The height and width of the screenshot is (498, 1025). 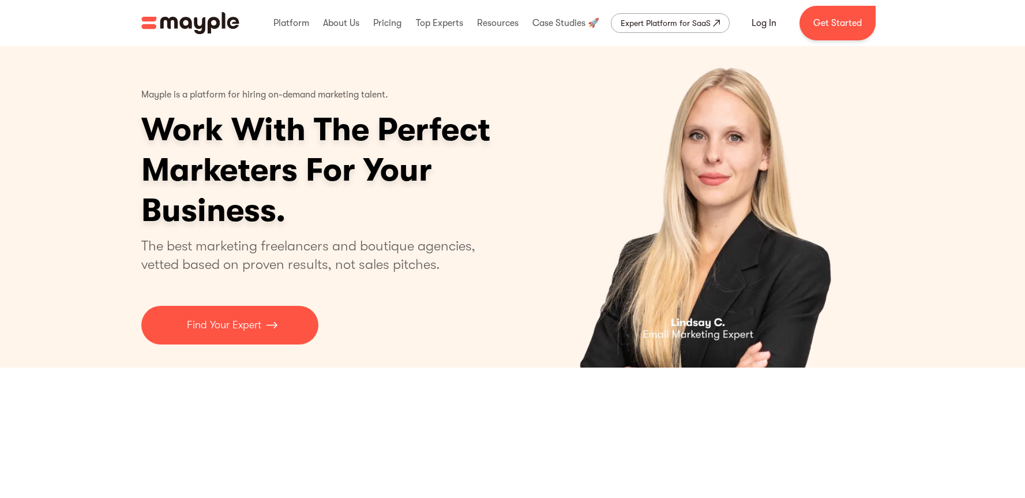 What do you see at coordinates (190, 23) in the screenshot?
I see `img: Mayple logo` at bounding box center [190, 23].